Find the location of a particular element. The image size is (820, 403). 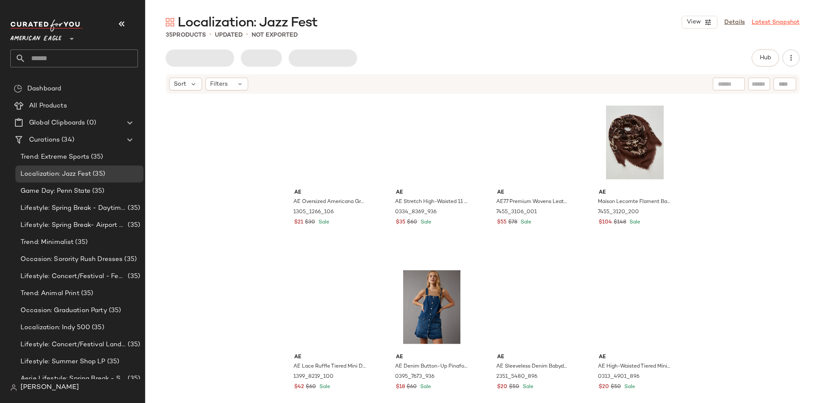

span: Lifestyle: Spring Break- Airport Style is located at coordinates (73, 225).